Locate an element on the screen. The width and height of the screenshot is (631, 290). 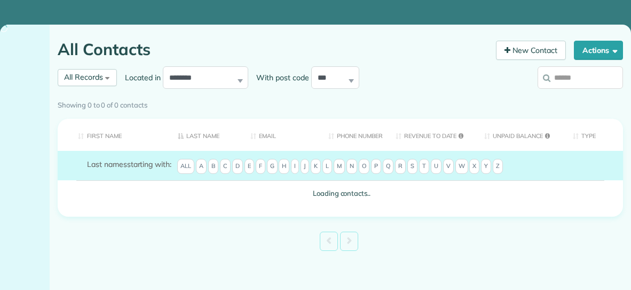
th: Phone number: activate to sort column ascending is located at coordinates (354, 135).